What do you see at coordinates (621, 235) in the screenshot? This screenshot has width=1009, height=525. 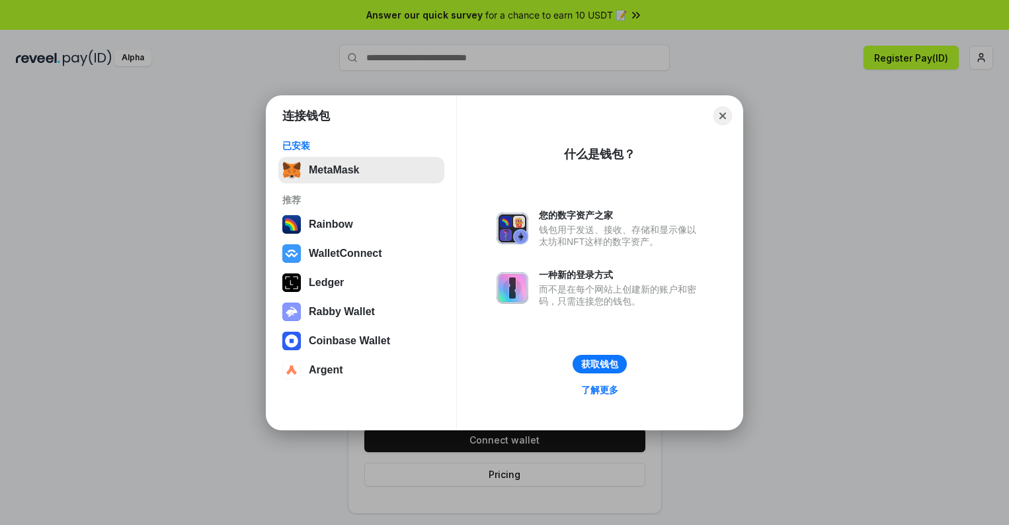 I see `div: 钱包用于发送、接收、存储和显示像以太坊和NFT这样的数字资产。` at bounding box center [621, 235].